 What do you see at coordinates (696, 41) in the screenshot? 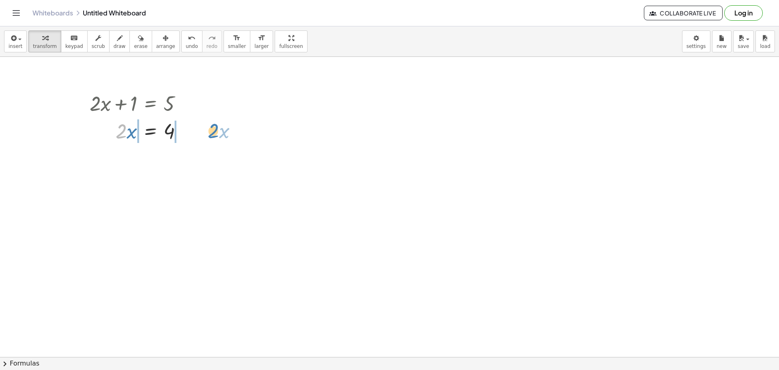
I see `button: settings` at bounding box center [696, 41].